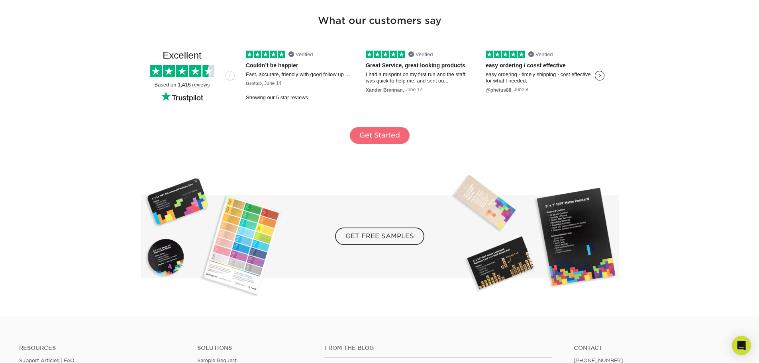 The width and height of the screenshot is (759, 363). Describe the element at coordinates (380, 236) in the screenshot. I see `a: GET FREE SAMPLES` at that location.